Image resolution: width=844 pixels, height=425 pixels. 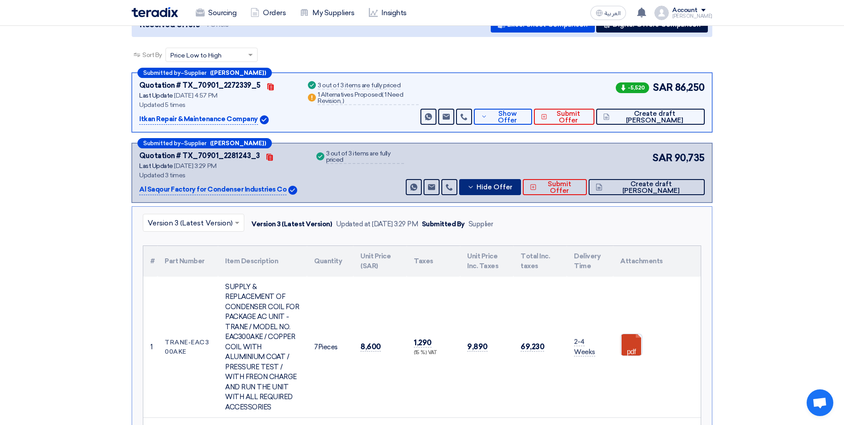 I want to click on span: العربية, so click(x=613, y=13).